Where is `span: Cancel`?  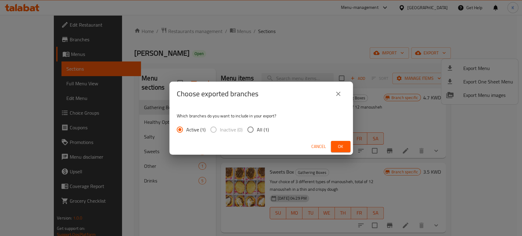 span: Cancel is located at coordinates (318, 146).